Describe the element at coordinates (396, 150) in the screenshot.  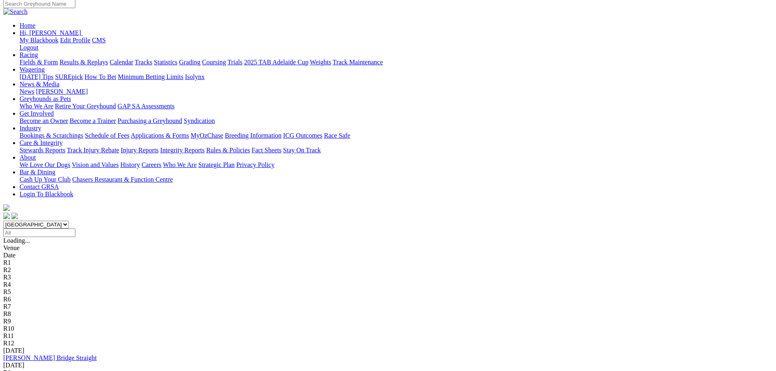
I see `div: Care & Integrity` at that location.